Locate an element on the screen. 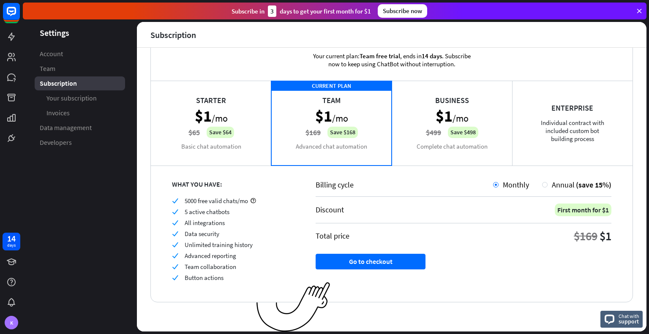  span: 14 days is located at coordinates (432, 56).